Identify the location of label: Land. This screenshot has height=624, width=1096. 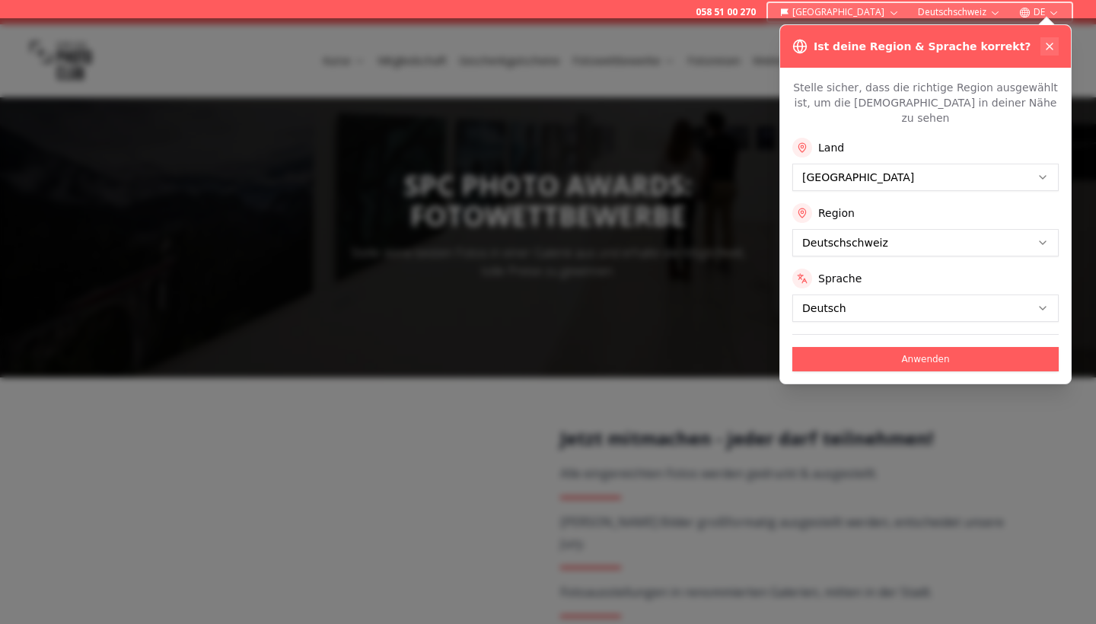
(831, 148).